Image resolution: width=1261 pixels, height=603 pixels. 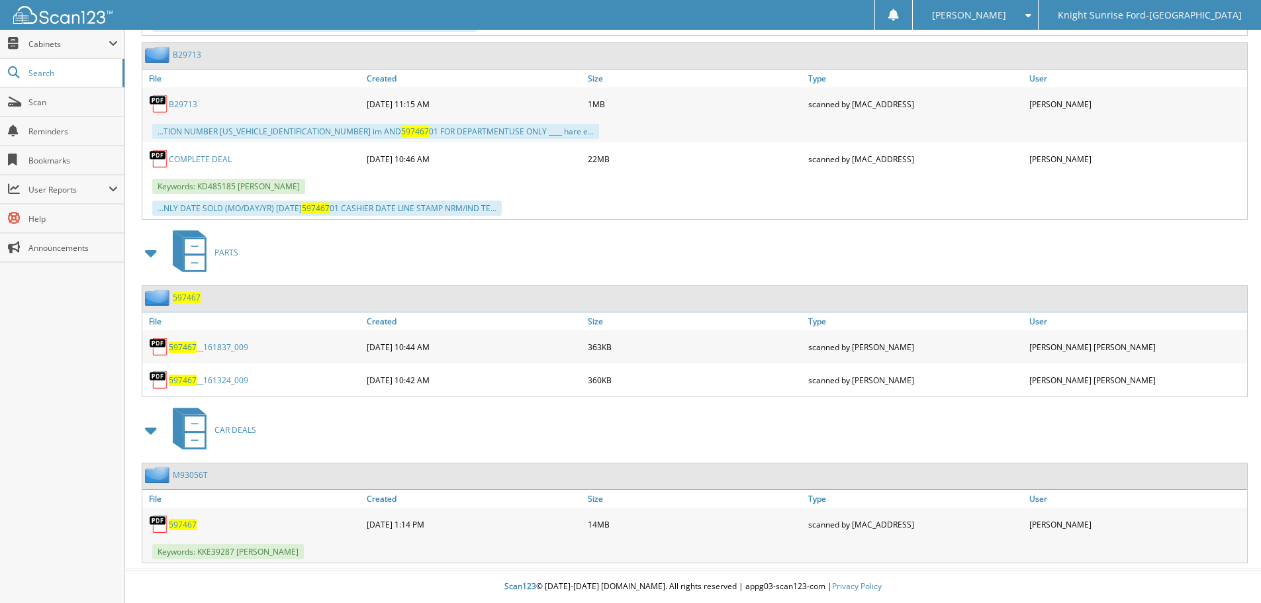 I want to click on div: 360KB, so click(x=695, y=380).